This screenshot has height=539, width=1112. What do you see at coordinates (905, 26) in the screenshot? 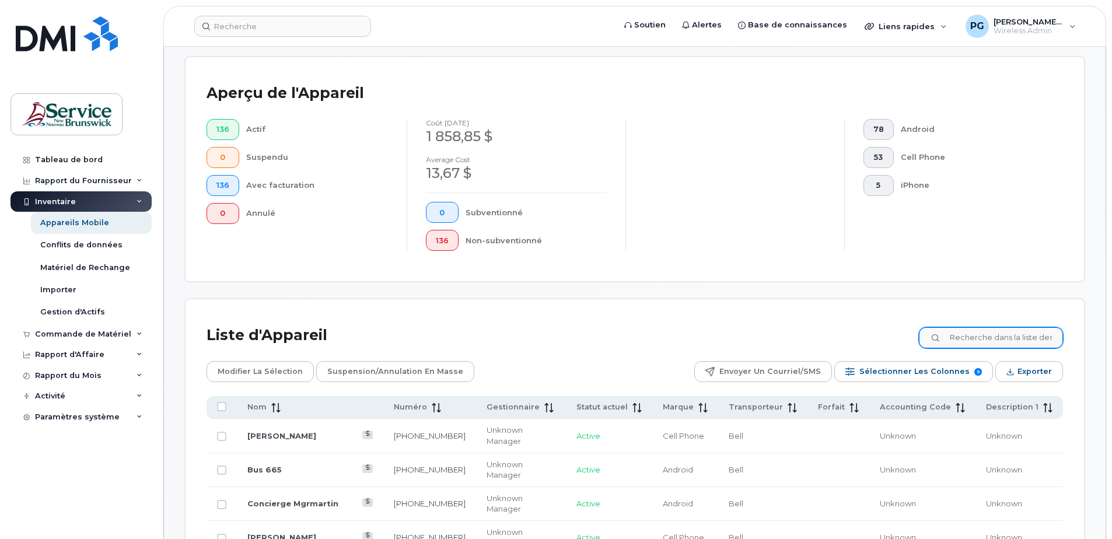
I see `div: Liens rapides` at bounding box center [905, 26].